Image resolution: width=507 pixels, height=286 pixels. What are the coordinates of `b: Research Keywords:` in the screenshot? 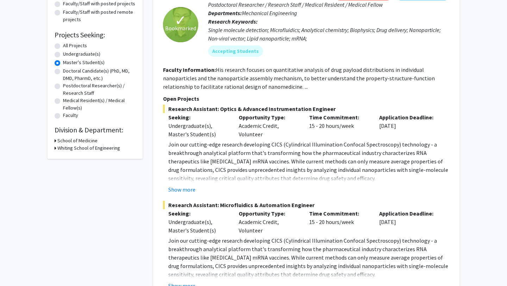 It's located at (233, 21).